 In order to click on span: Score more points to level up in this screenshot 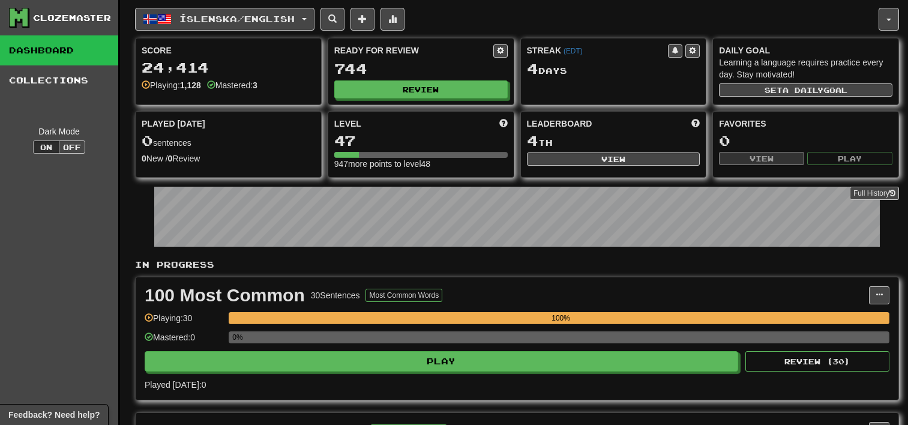, I will do `click(504, 124)`.